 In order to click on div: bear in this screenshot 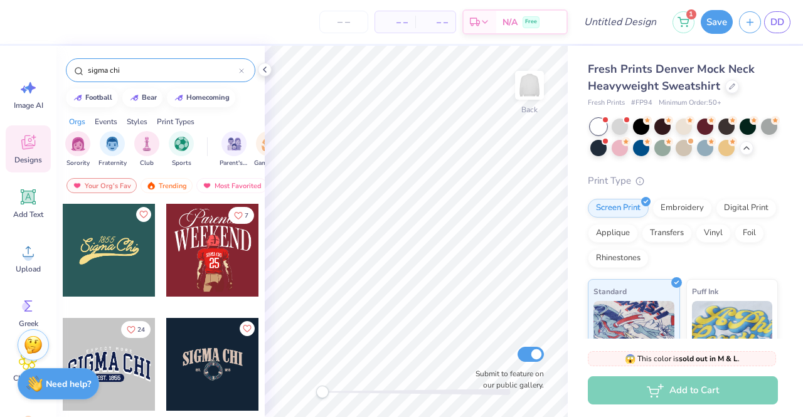, I will do `click(149, 97)`.